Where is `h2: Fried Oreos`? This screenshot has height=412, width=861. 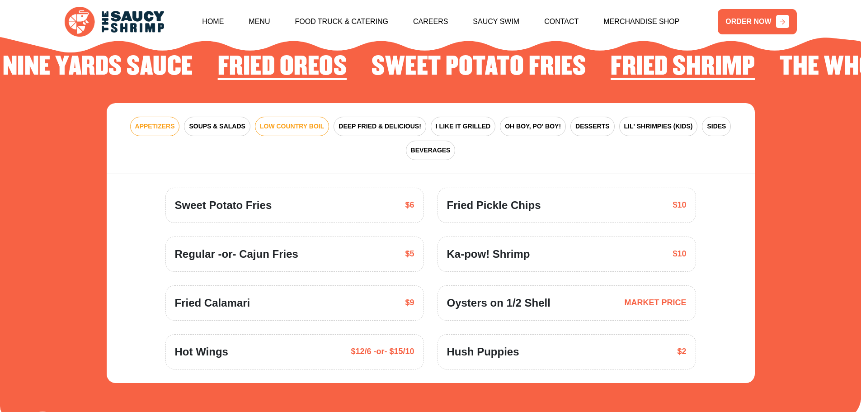
h2: Fried Oreos is located at coordinates (282, 67).